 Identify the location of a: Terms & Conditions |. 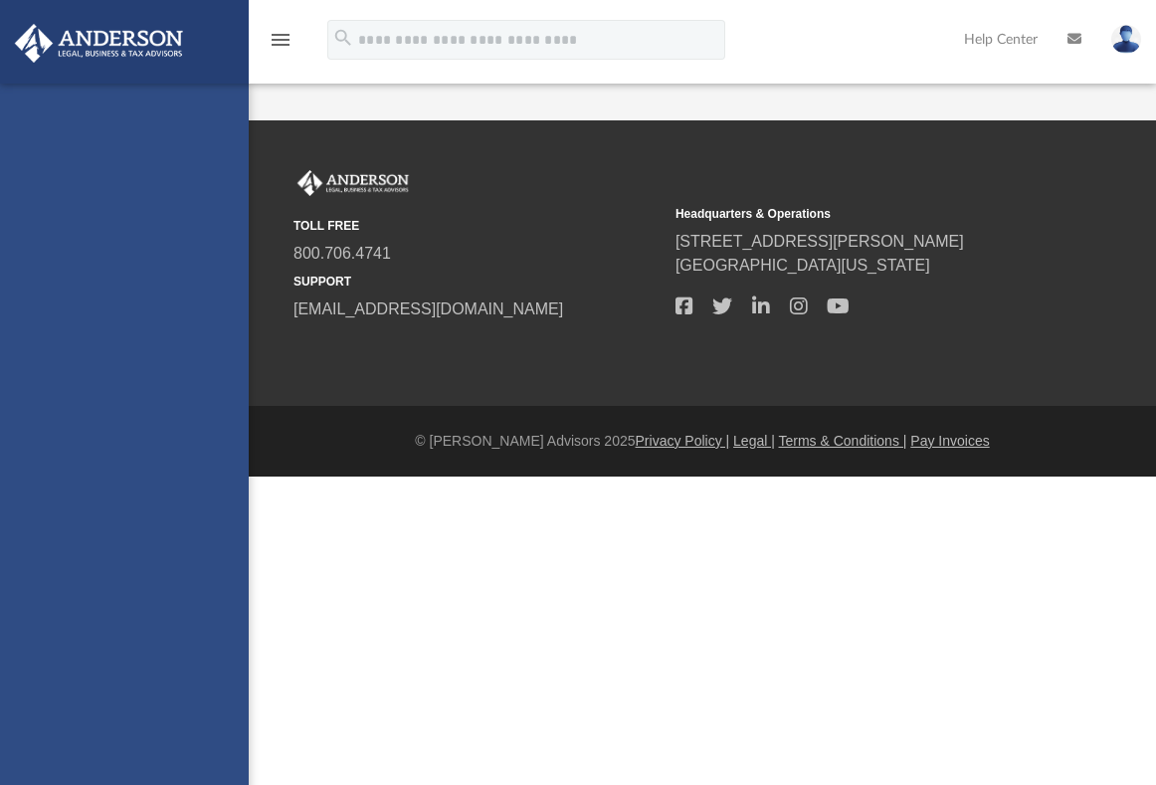
(842, 441).